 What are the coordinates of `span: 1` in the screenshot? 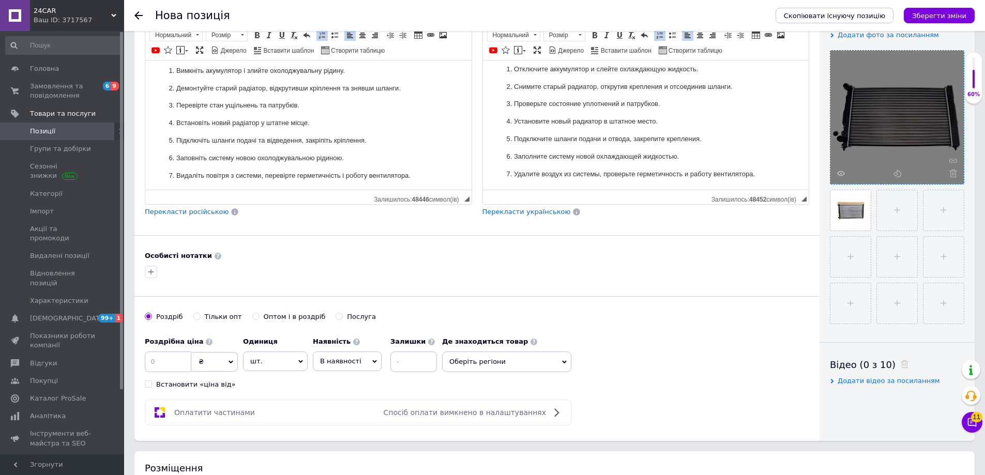 It's located at (119, 318).